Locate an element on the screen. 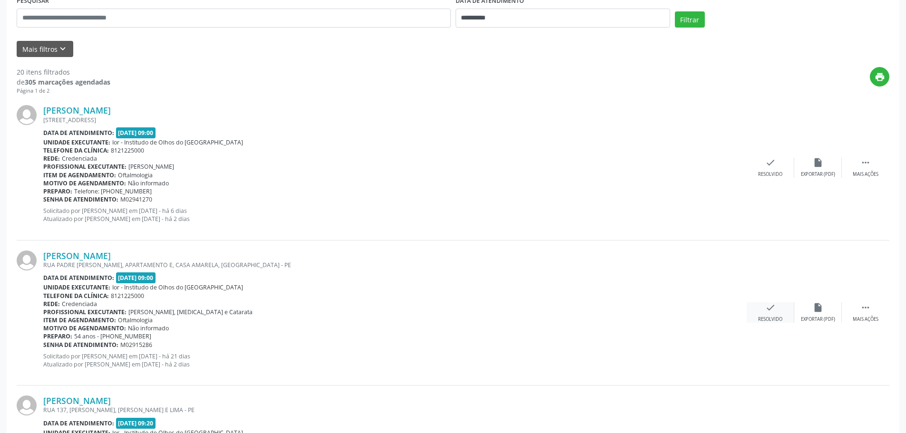  div: Página 1 de 2 is located at coordinates (63, 91).